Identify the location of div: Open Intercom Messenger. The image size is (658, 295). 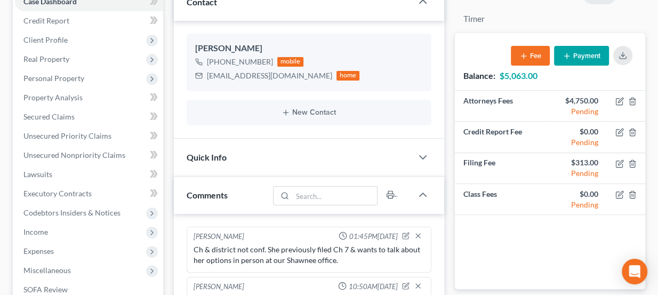
(635, 271).